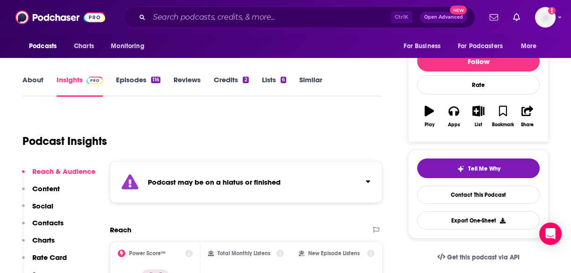 This screenshot has height=273, width=571. I want to click on button: Export One-Sheet, so click(478, 220).